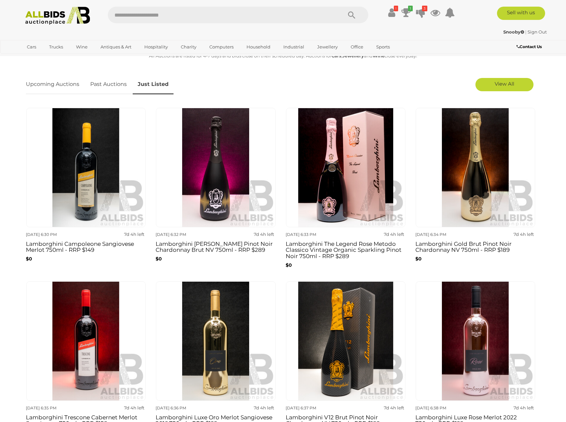 Image resolution: width=566 pixels, height=422 pixels. What do you see at coordinates (345, 249) in the screenshot?
I see `h3: Lamborghini The Legend Rose Metodo Classico Vintage Organic Sparkling Pinot Noir 750ml - RRP $289` at bounding box center [345, 249].